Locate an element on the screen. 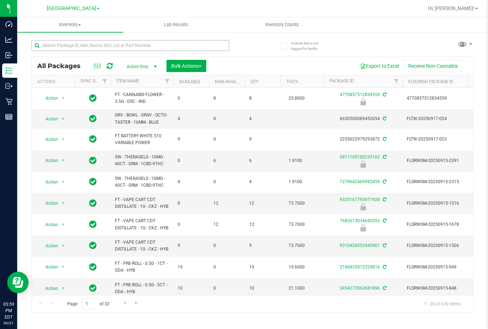 The width and height of the screenshot is (488, 329). span: FLSRWGM-20250915-949 is located at coordinates (442, 267).